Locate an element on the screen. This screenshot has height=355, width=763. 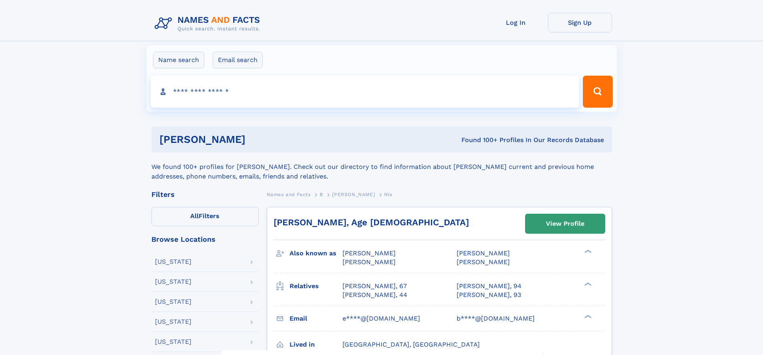
label: Email search is located at coordinates (237, 60).